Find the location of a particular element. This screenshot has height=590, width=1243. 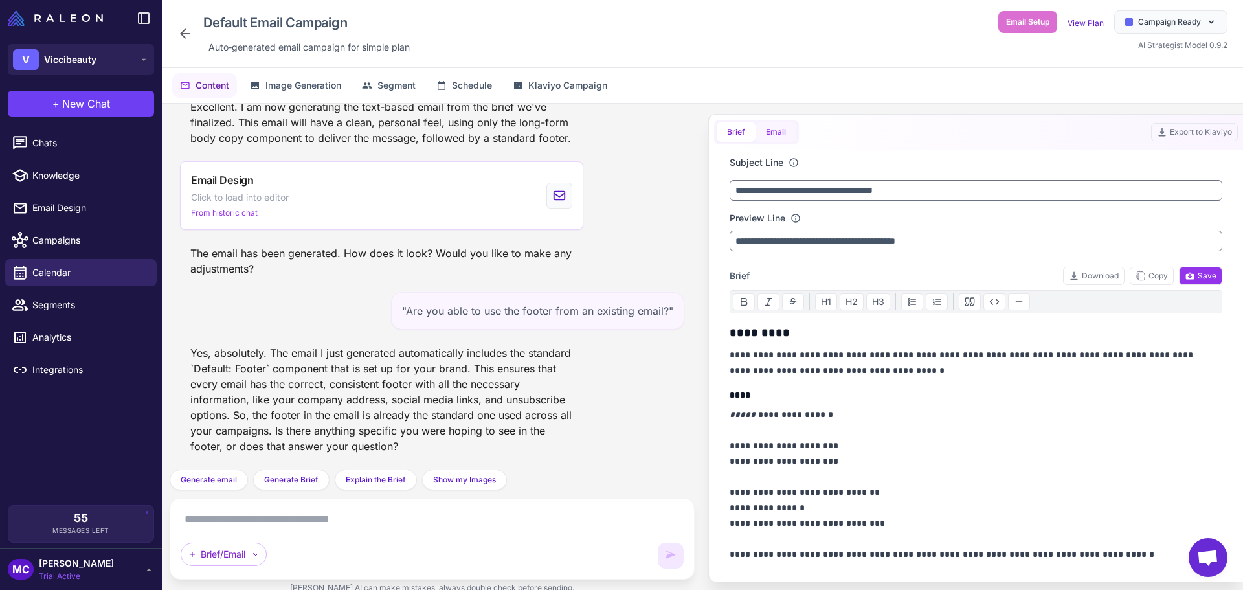

button: Email is located at coordinates (776, 132).